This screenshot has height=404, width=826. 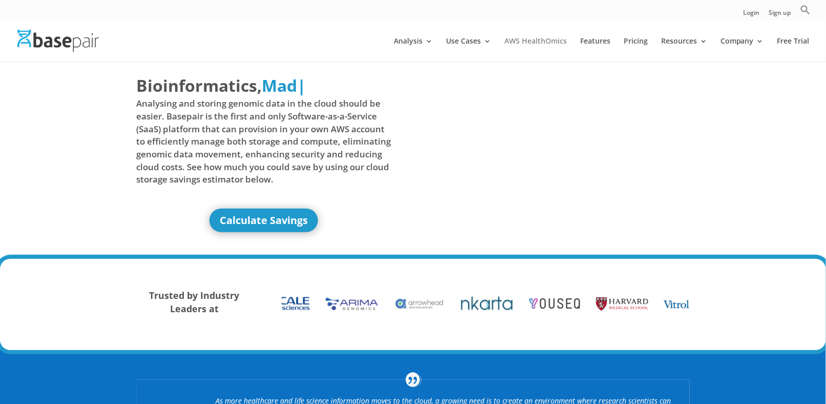 I want to click on a: Features, so click(x=595, y=49).